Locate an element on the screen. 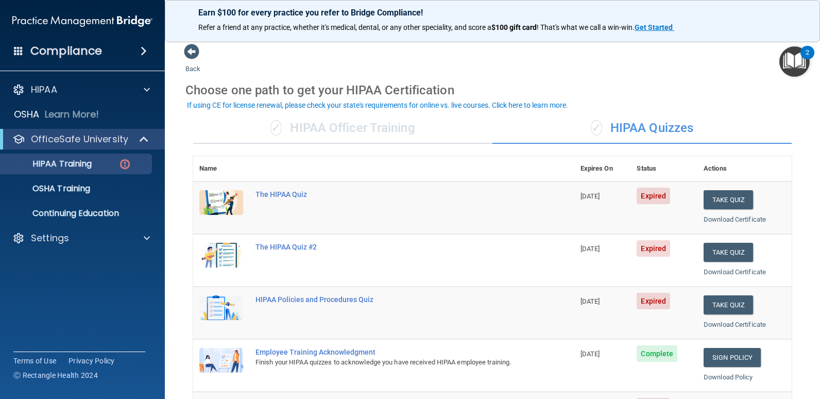  a: Privacy Policy is located at coordinates (92, 361).